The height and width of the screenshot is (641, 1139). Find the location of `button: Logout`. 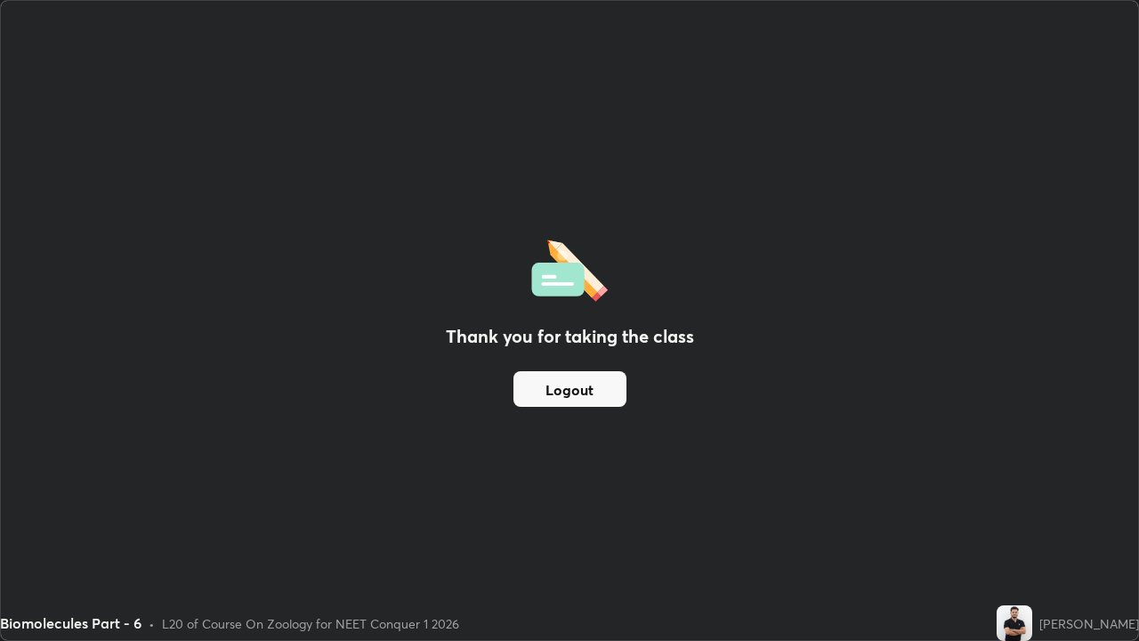

button: Logout is located at coordinates (570, 389).